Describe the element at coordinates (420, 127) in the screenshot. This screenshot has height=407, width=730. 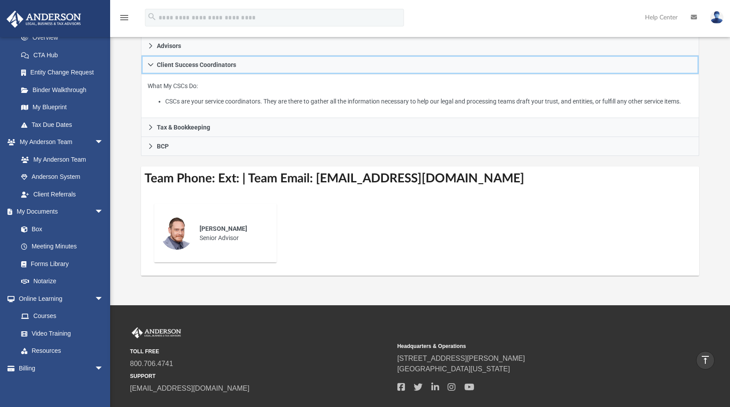
I see `a: Tax & Bookkeeping` at that location.